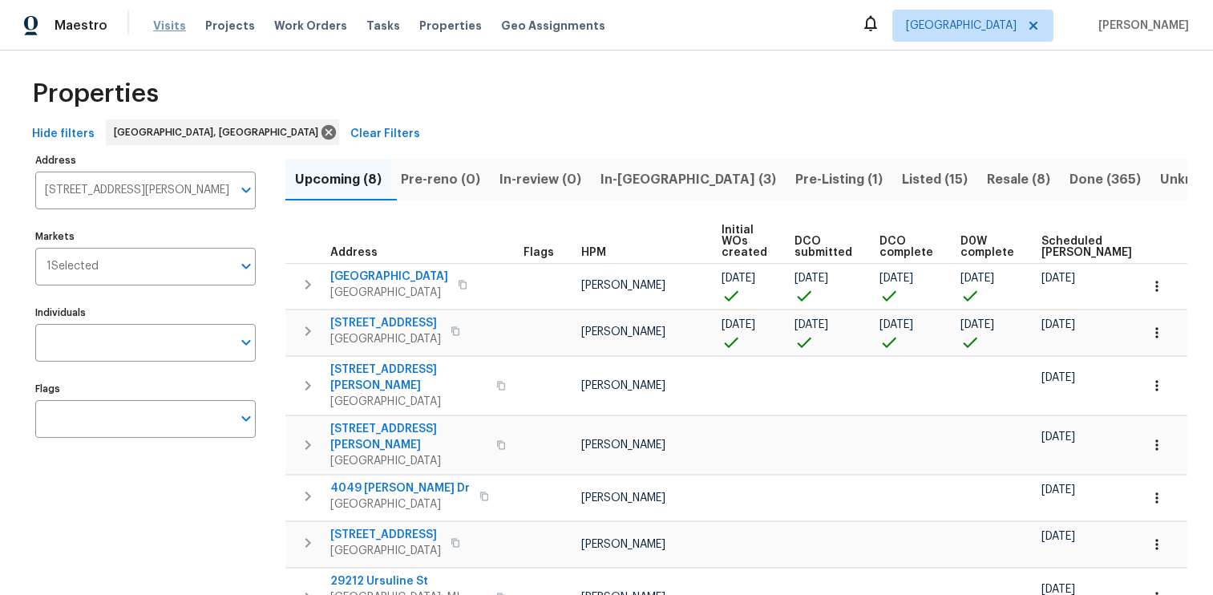  What do you see at coordinates (169, 26) in the screenshot?
I see `span: Visits` at bounding box center [169, 26].